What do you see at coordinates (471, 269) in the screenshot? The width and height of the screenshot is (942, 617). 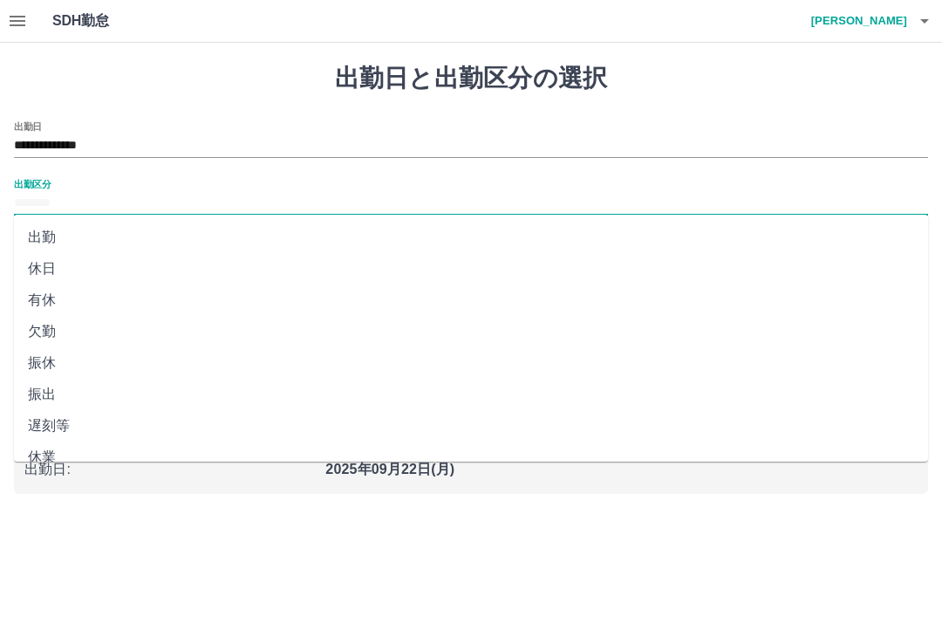 I see `li: 休日` at bounding box center [471, 269].